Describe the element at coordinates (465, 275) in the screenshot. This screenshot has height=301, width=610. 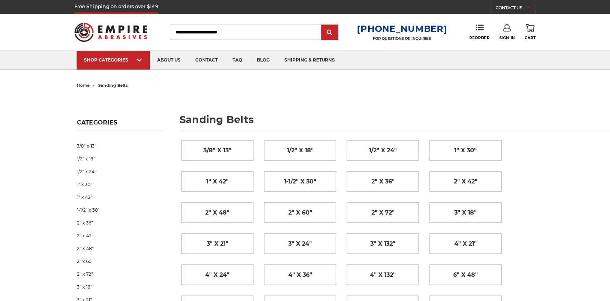
I see `a: 6" x 48"` at that location.